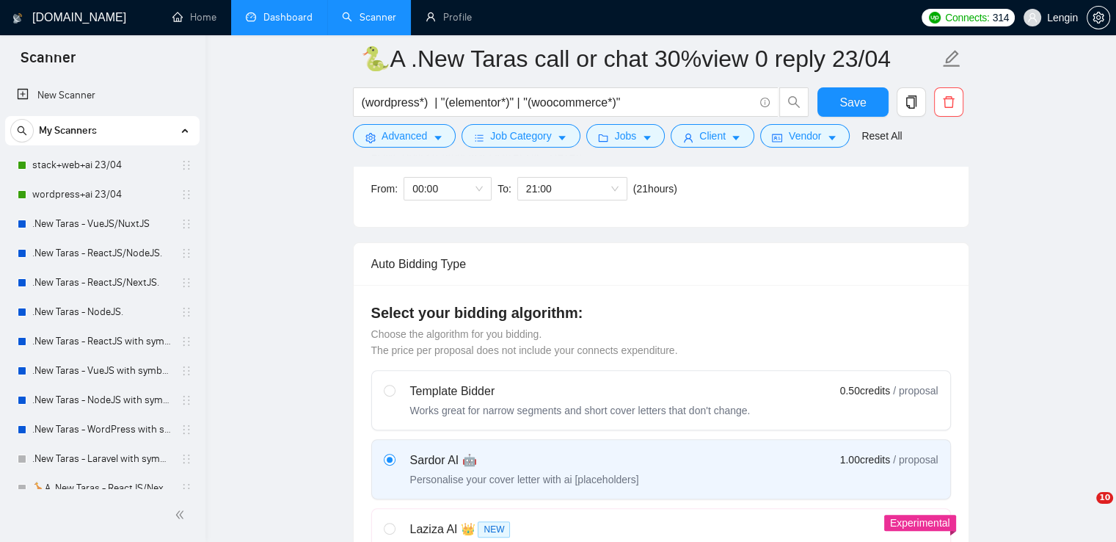 This screenshot has width=1116, height=542. I want to click on span: ( 21 hours), so click(655, 189).